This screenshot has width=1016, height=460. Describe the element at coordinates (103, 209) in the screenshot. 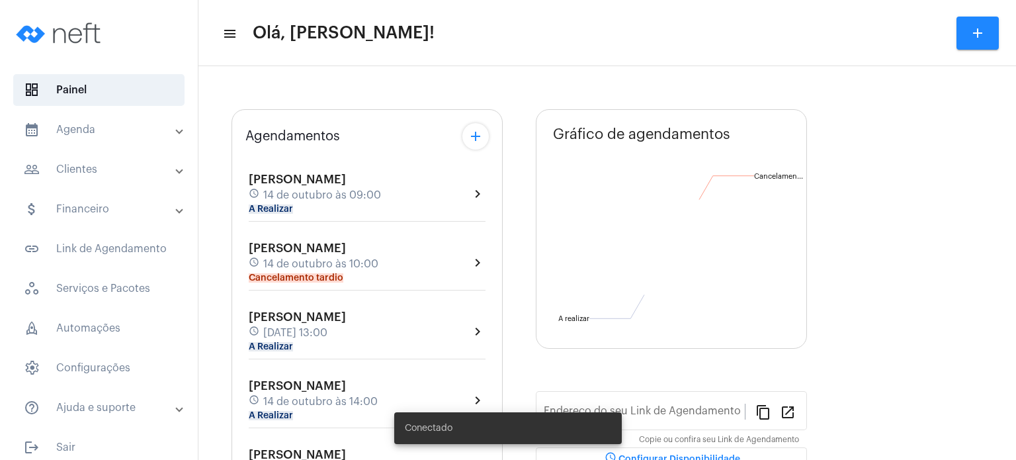

I see `mat-expansion-panel-header: sidenav iconFinanceiro` at that location.